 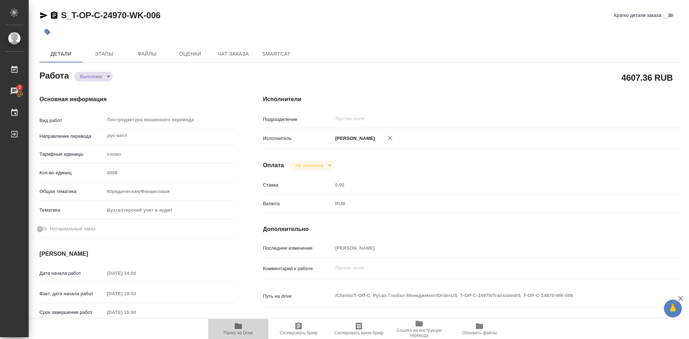 I want to click on span: Файлы, so click(x=147, y=54).